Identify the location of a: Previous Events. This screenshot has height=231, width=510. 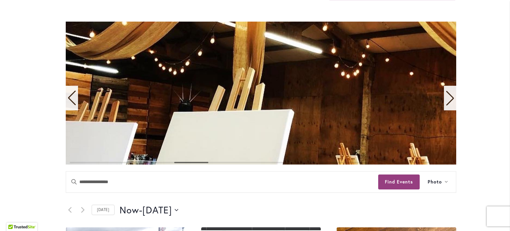
(70, 210).